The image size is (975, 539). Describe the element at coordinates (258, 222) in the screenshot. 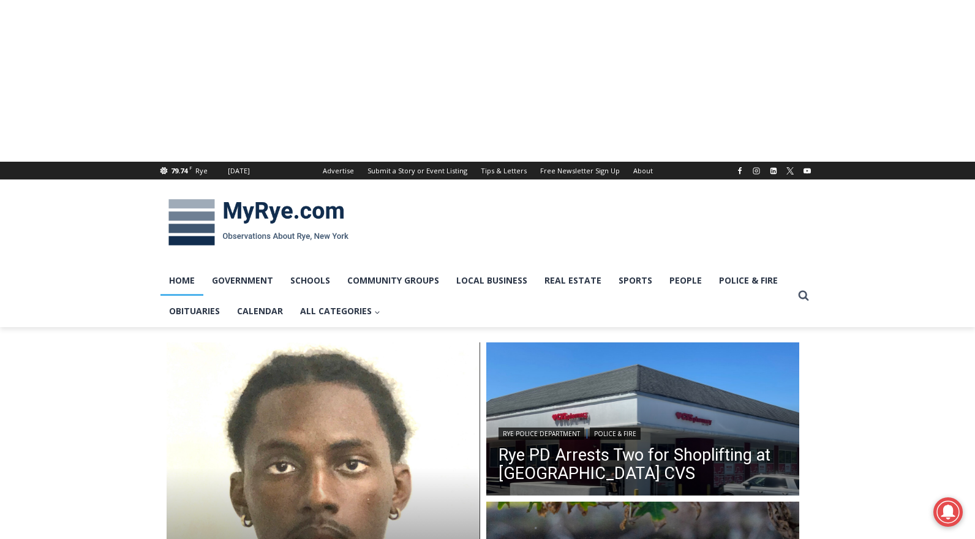

I see `img: MyRye.com` at that location.